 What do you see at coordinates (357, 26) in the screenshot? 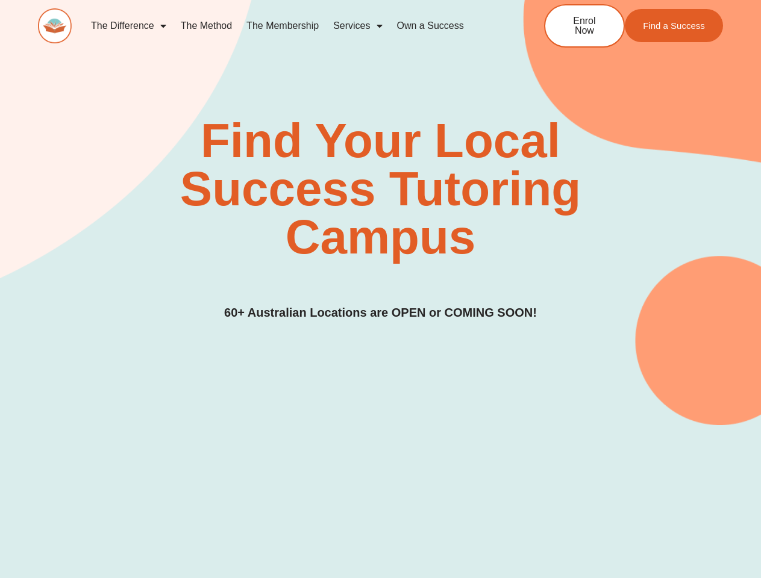
I see `a: Services` at bounding box center [357, 26].